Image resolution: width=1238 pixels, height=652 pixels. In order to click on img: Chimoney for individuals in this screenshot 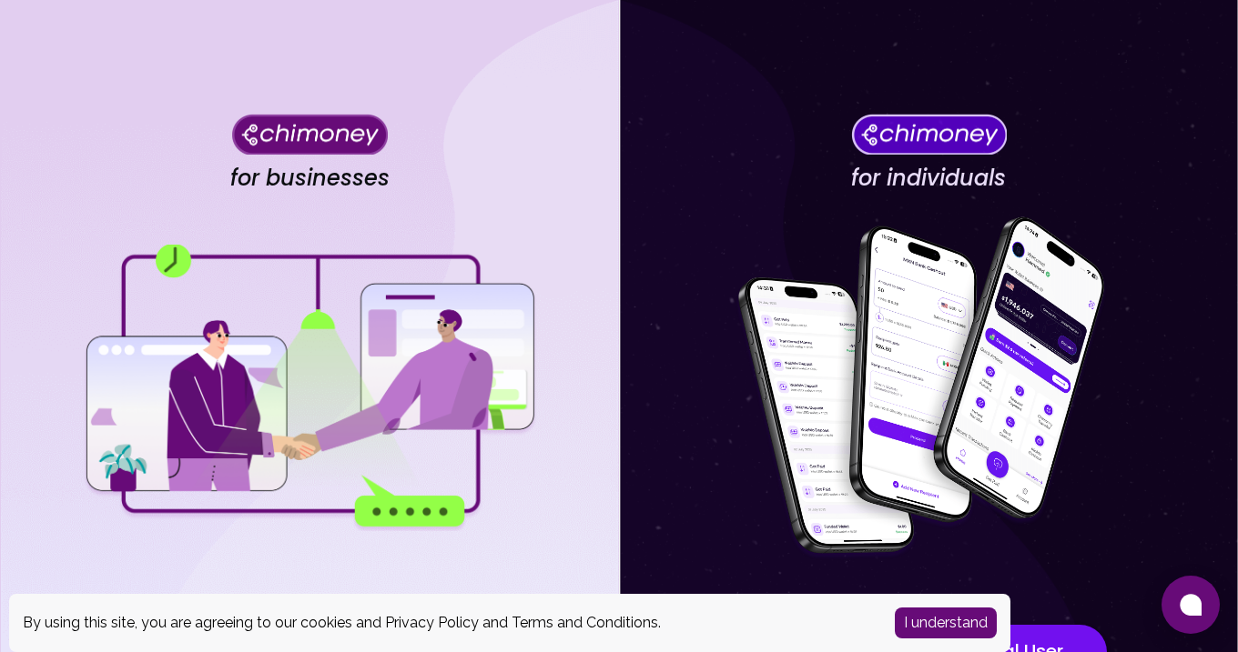, I will do `click(928, 134)`.